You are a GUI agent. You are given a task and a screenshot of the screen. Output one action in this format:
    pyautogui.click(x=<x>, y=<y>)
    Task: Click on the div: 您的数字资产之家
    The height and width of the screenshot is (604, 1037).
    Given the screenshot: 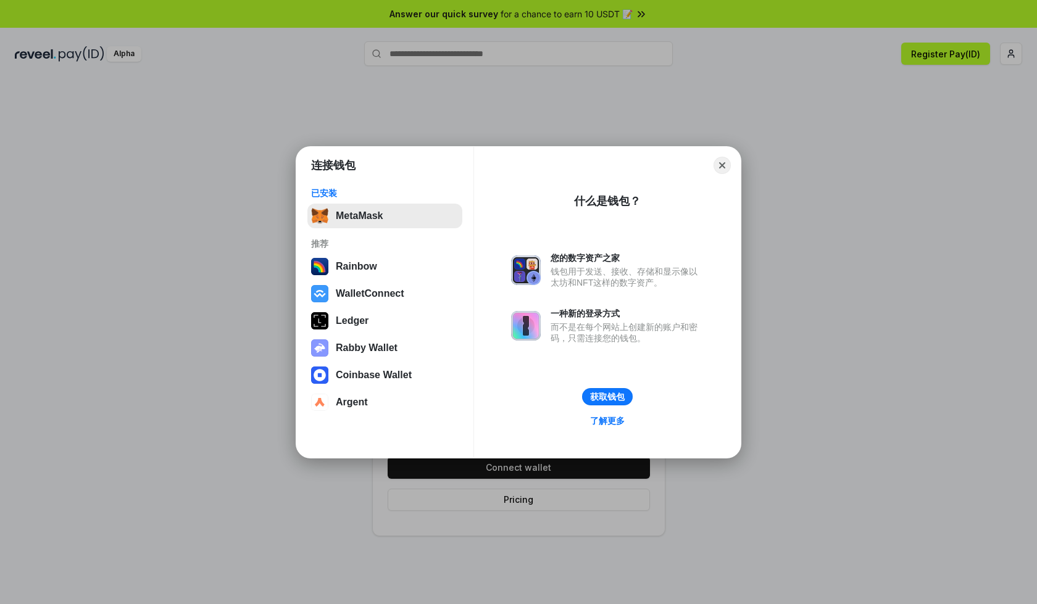 What is the action you would take?
    pyautogui.click(x=627, y=258)
    